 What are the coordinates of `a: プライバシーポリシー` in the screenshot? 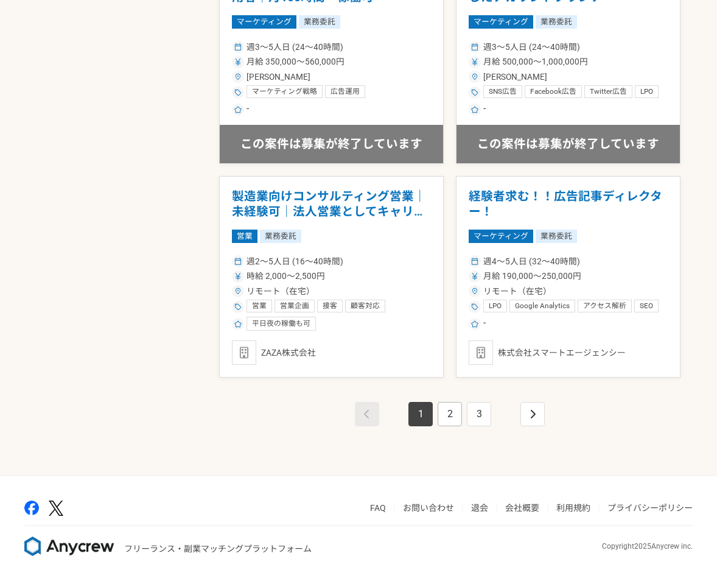 It's located at (650, 508).